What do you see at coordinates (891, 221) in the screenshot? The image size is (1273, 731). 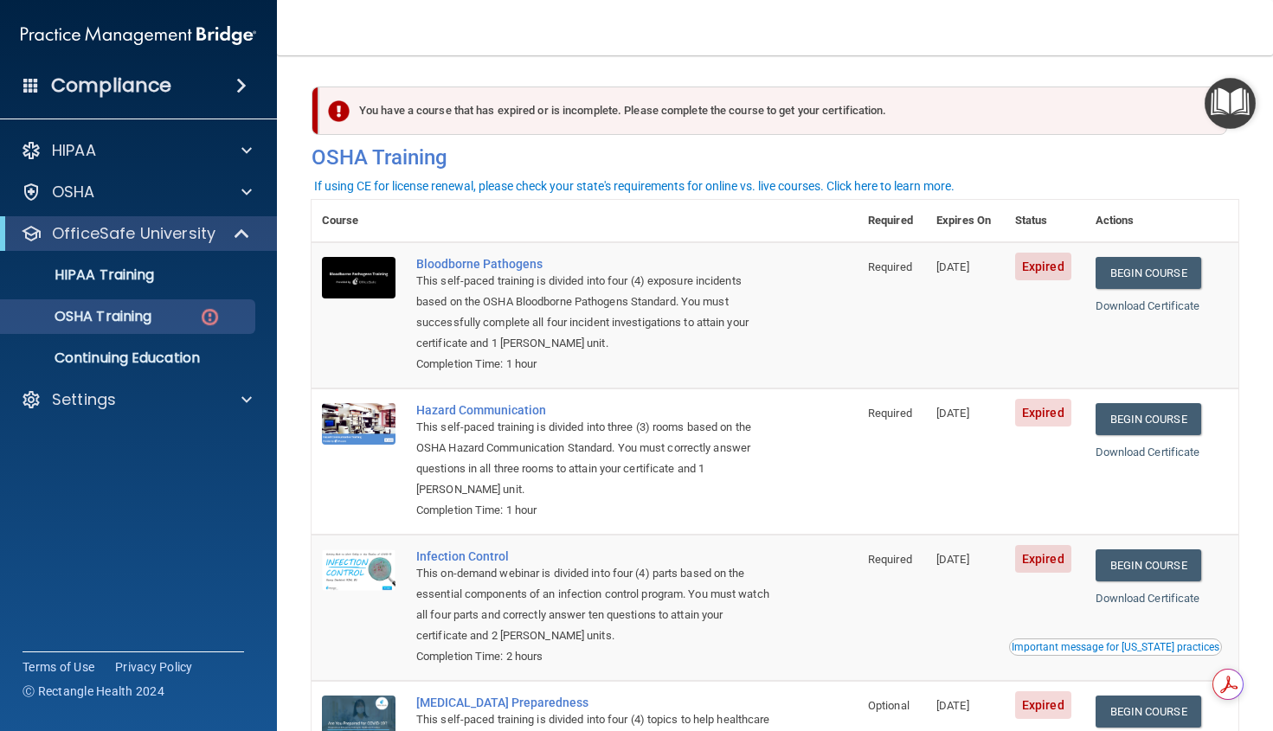 I see `th: Required` at bounding box center [891, 221].